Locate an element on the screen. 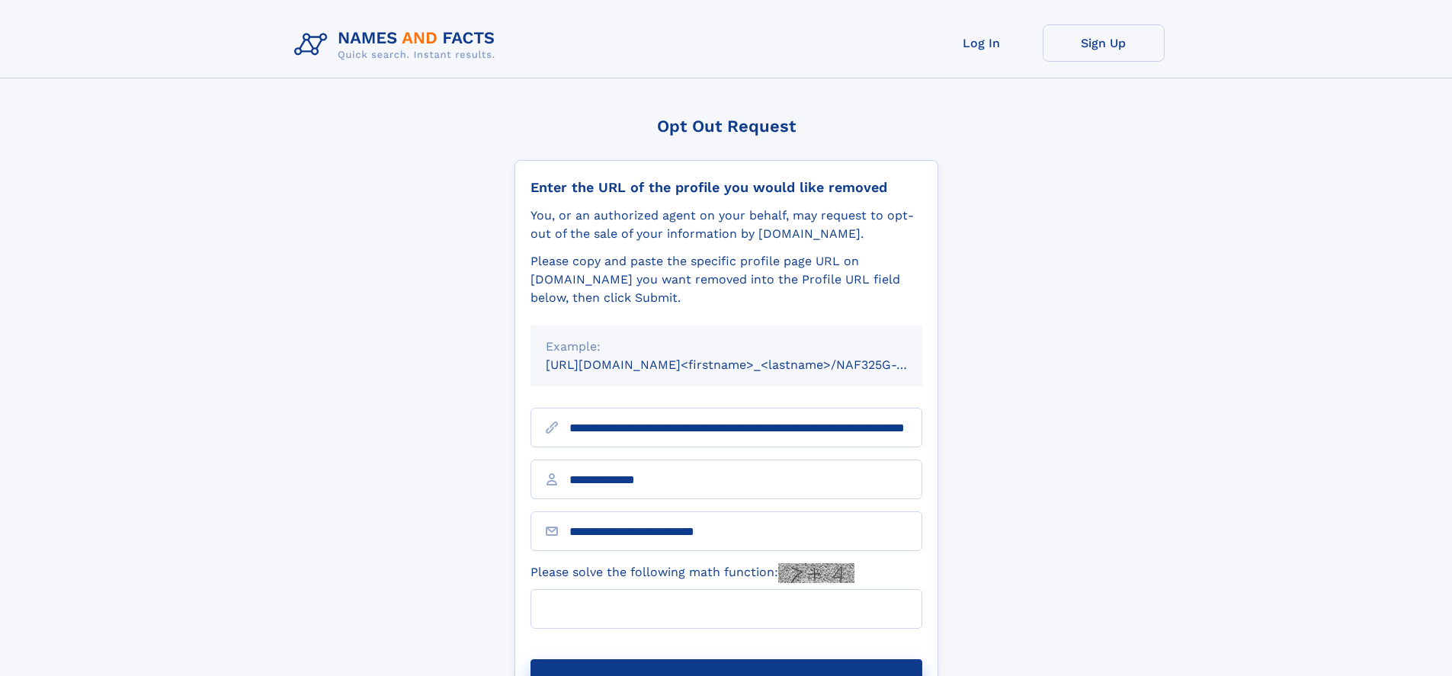  a: Sign Up is located at coordinates (1104, 43).